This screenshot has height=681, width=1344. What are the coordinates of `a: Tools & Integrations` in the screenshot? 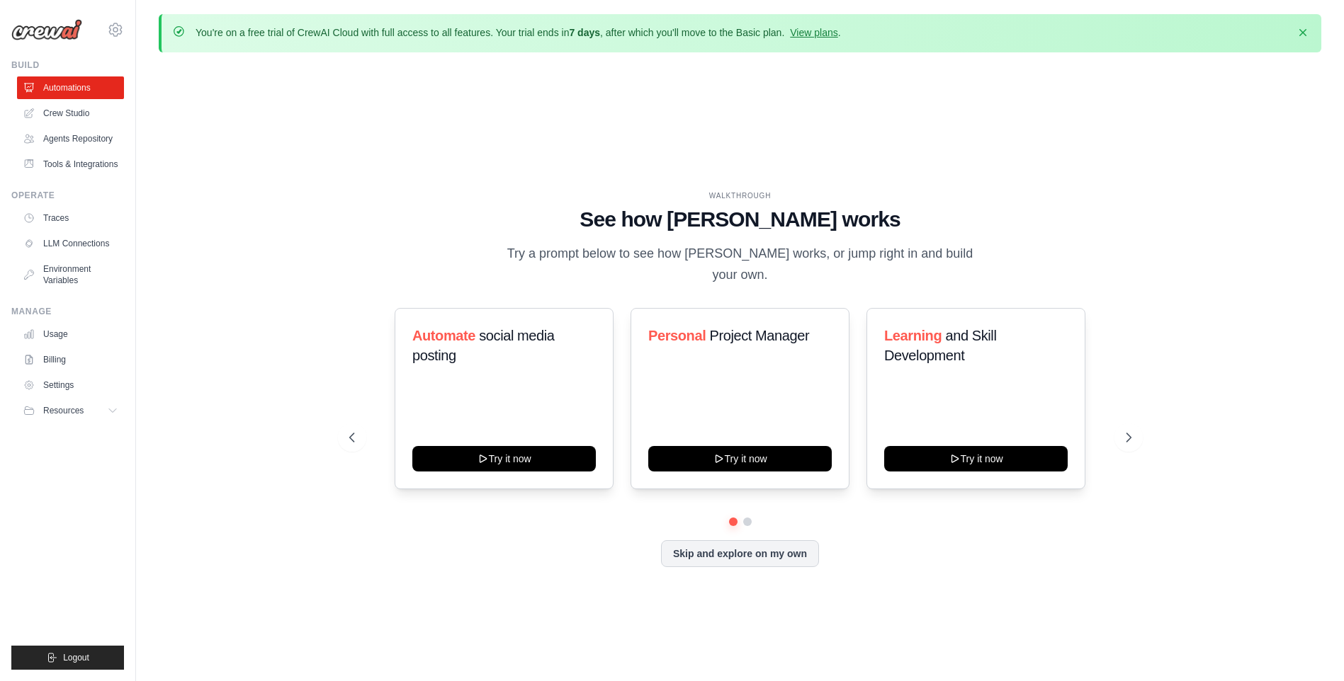 It's located at (70, 164).